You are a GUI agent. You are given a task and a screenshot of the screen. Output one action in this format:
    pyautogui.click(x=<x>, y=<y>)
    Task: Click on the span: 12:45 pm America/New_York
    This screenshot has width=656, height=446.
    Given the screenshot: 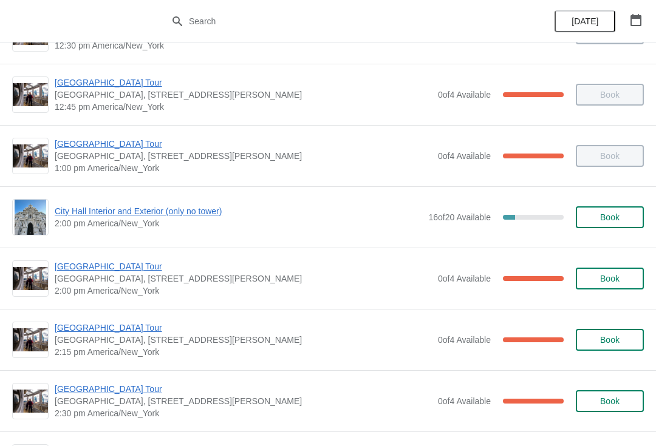 What is the action you would take?
    pyautogui.click(x=243, y=107)
    